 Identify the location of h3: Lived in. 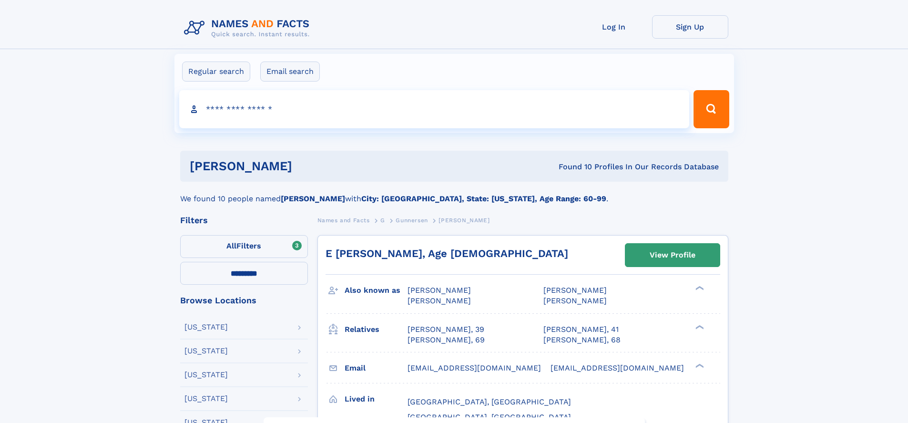
(376, 399).